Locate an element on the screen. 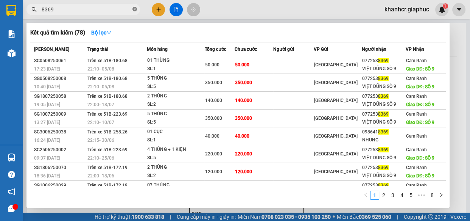 This screenshot has height=221, width=470. span: message is located at coordinates (11, 208).